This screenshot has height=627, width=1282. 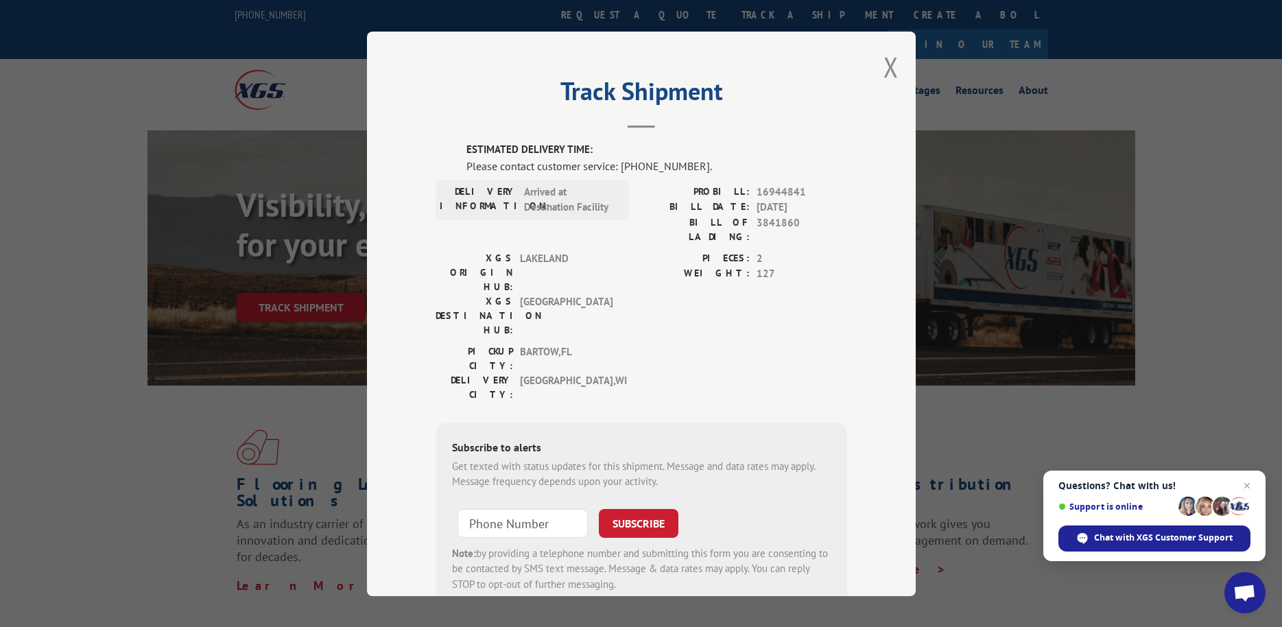 I want to click on h2: Track Shipment, so click(x=641, y=95).